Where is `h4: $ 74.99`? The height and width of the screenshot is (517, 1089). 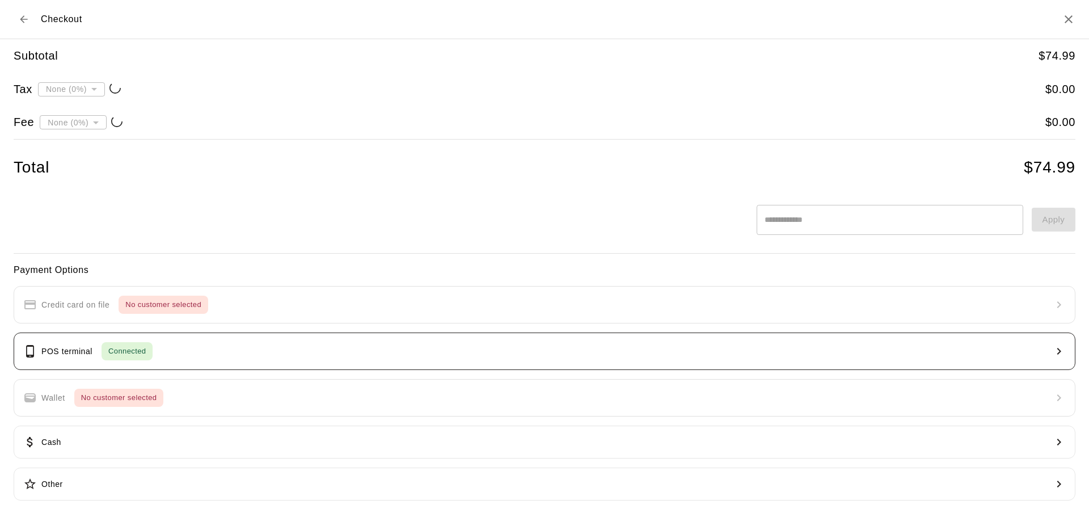 h4: $ 74.99 is located at coordinates (1049, 167).